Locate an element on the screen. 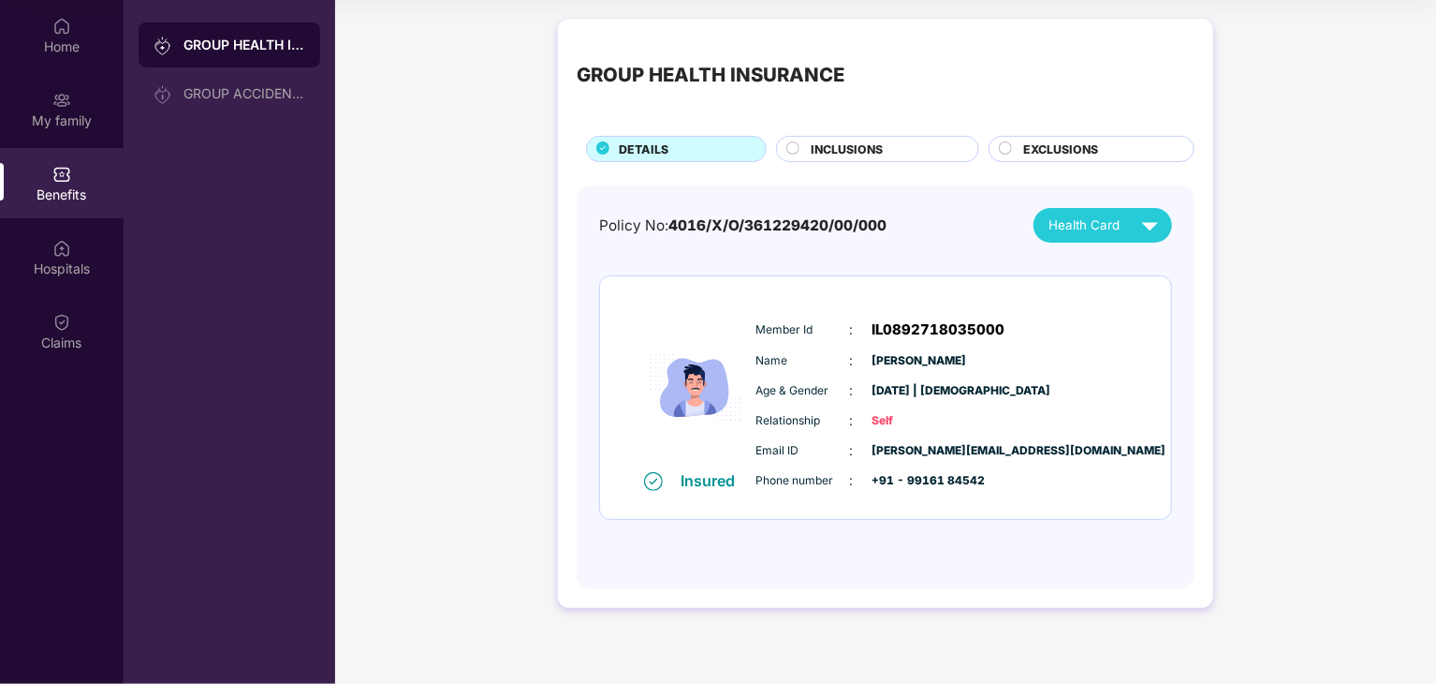 The width and height of the screenshot is (1436, 684). span: Relationship is located at coordinates (803, 420).